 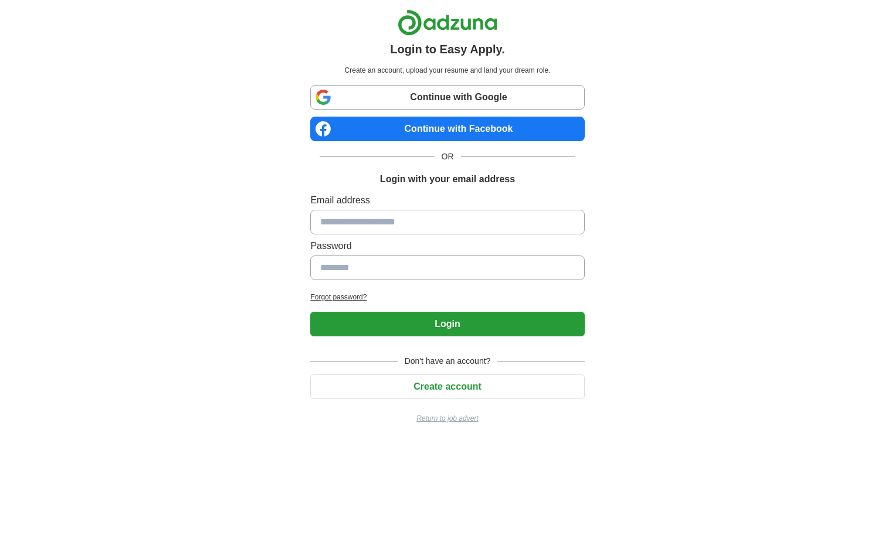 I want to click on a: Continue with Google, so click(x=447, y=97).